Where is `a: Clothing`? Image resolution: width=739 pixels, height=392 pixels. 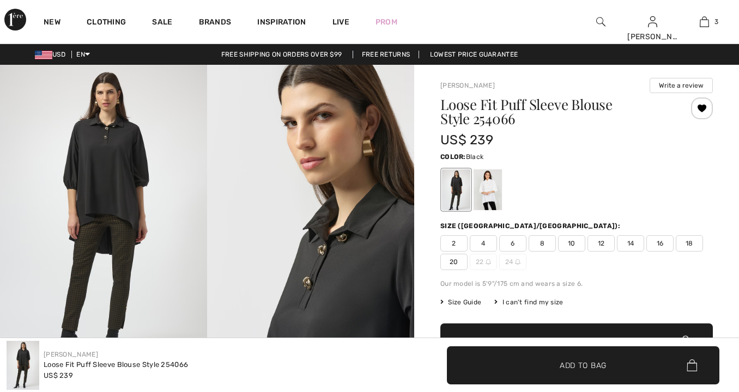
a: Clothing is located at coordinates (106, 23).